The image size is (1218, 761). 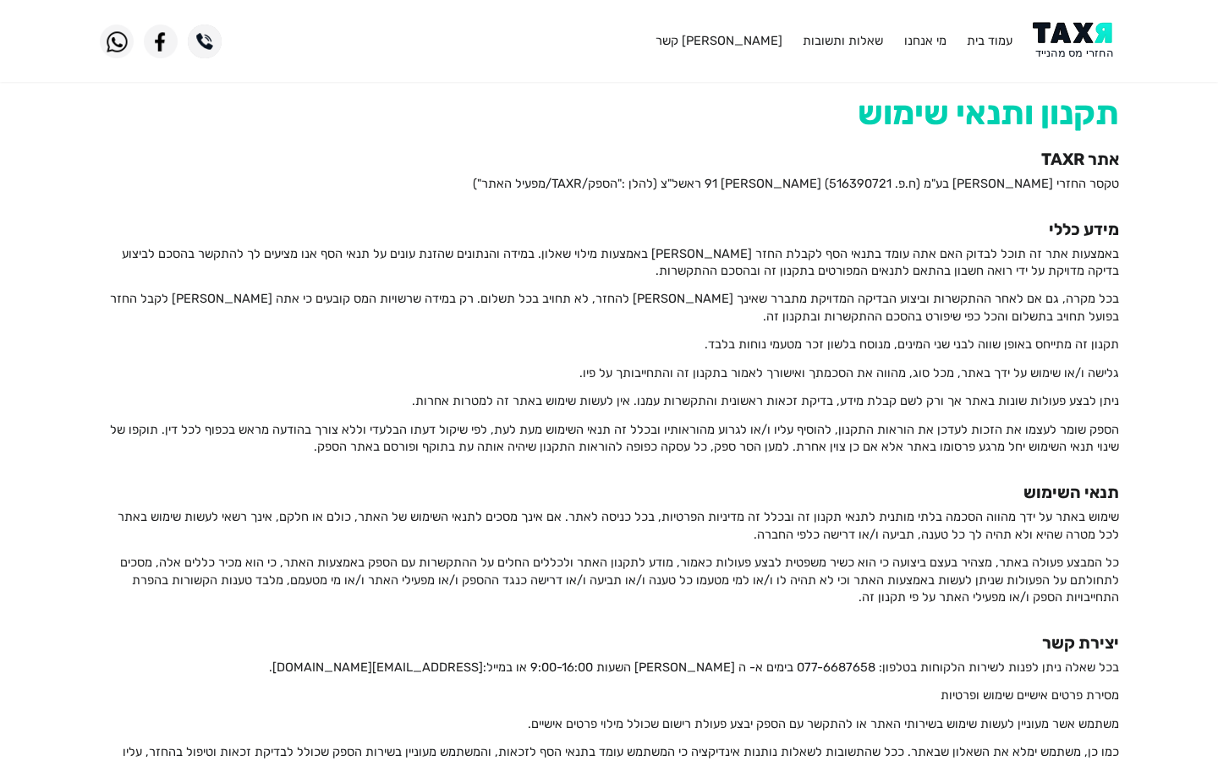 I want to click on p: שימוש באתר על ידך מהווה הסכמה בלתי מותנית לתנאי תקנון זה ובכלל זה מדיניות הפרטיות, בכל כניסה לאתר..., so click(x=609, y=525).